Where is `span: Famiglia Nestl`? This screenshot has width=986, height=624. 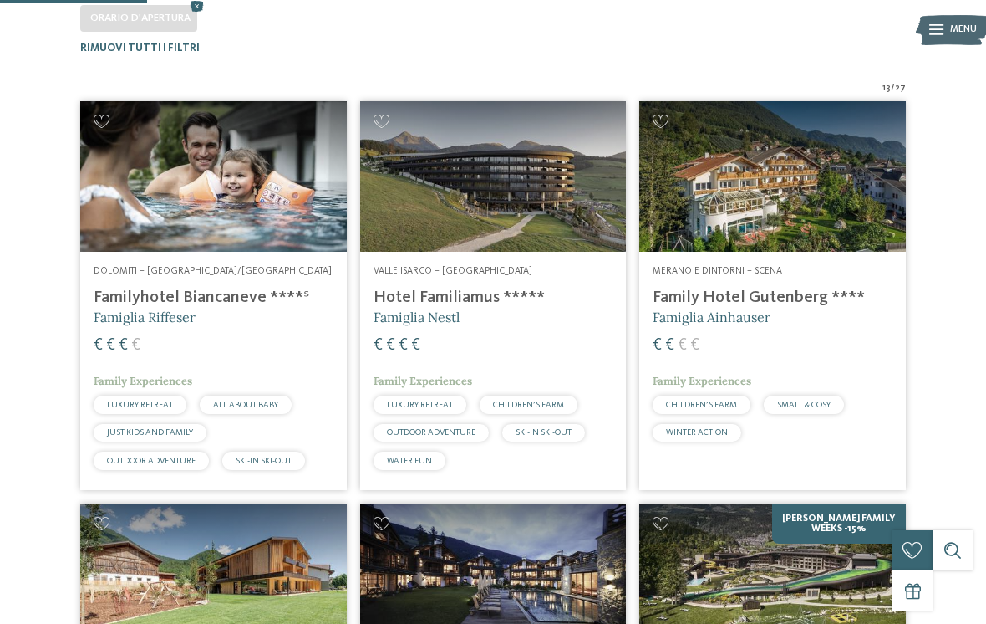
span: Famiglia Nestl is located at coordinates (416, 317).